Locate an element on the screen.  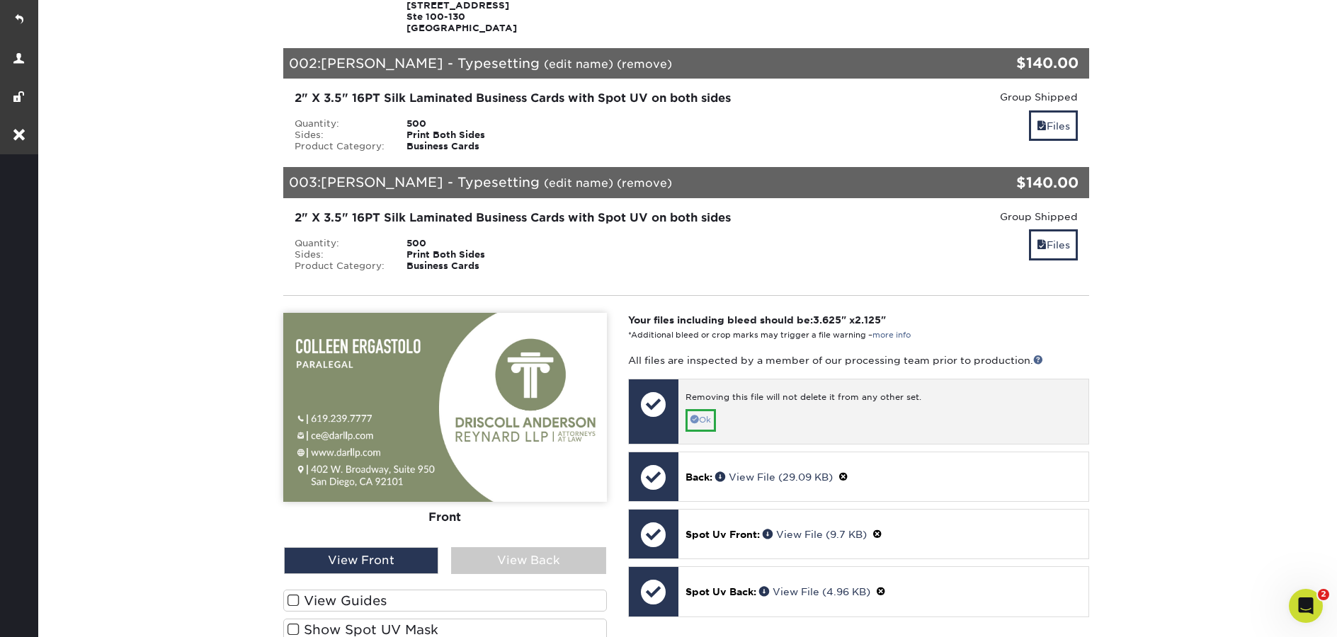
span: Spot Uv Back: is located at coordinates (721, 592).